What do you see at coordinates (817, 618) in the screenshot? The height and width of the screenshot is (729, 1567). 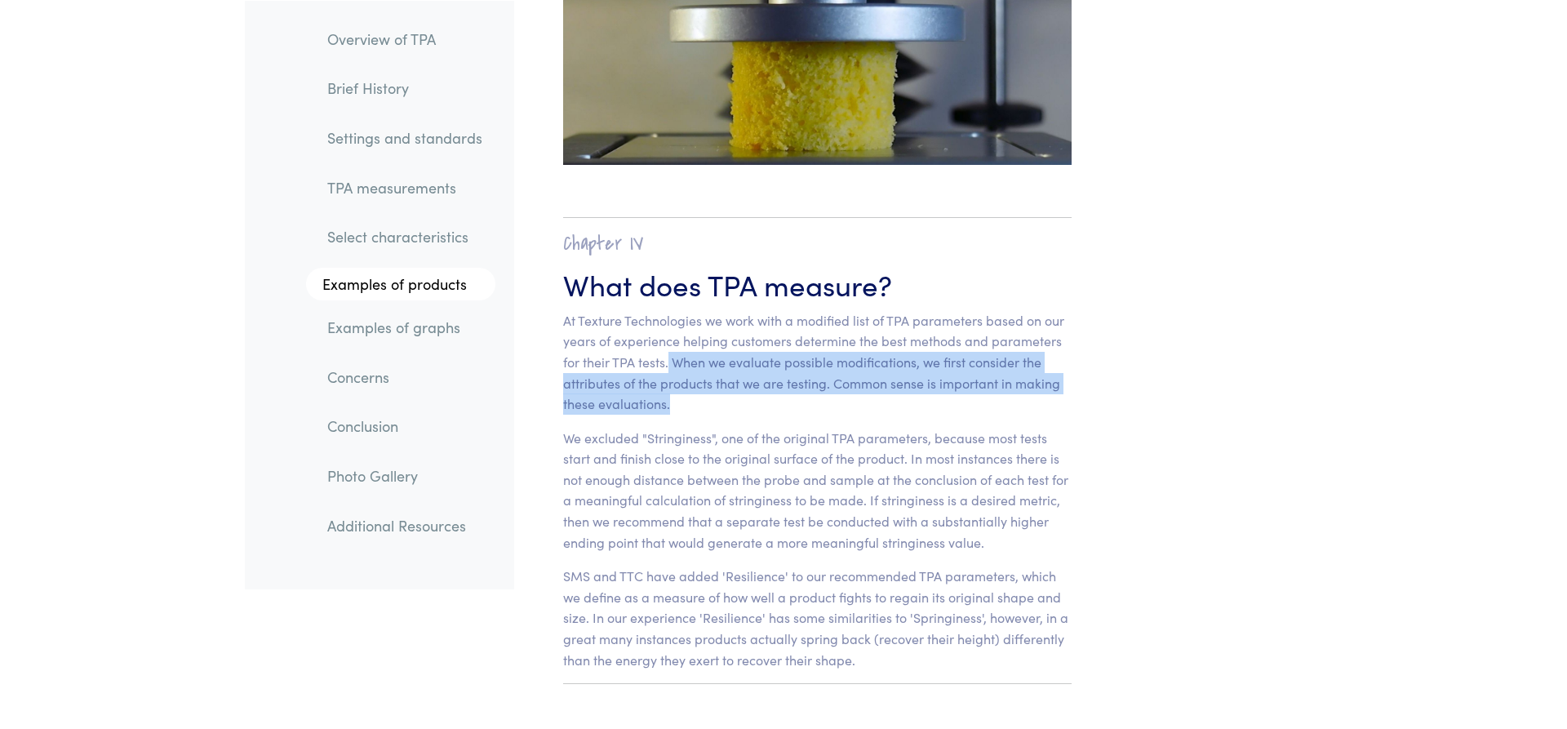 I see `p: SMS and TTC have added 'Resilience' to our recommended TPA parameters, which we define as a measu...` at bounding box center [817, 618].